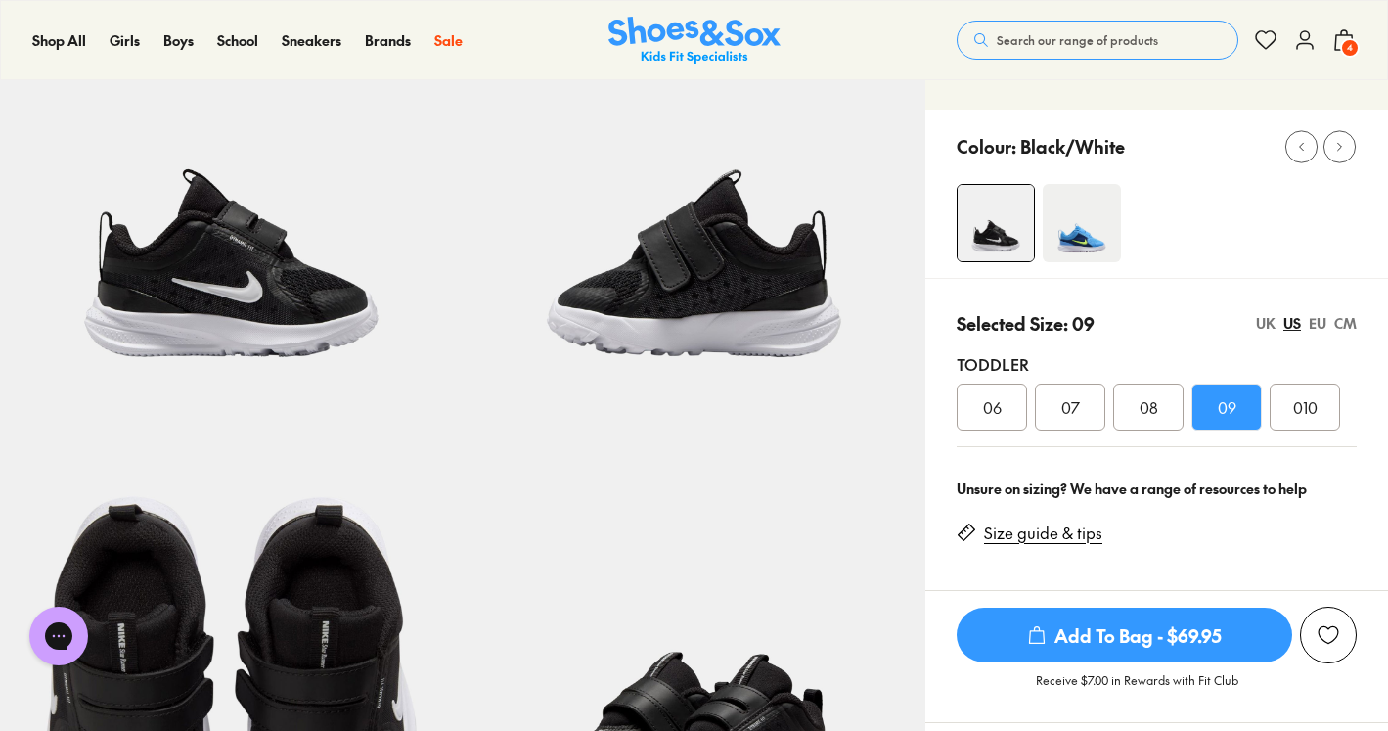  Describe the element at coordinates (448, 40) in the screenshot. I see `a: Sale` at that location.